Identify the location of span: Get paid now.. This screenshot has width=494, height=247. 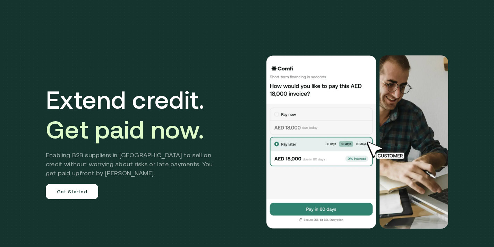
(125, 130).